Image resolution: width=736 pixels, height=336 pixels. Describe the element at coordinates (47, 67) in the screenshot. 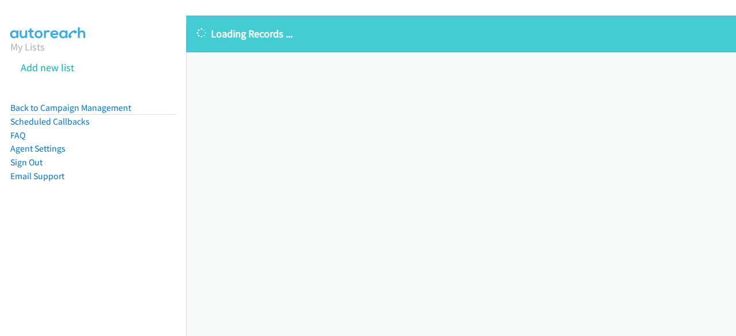

I see `a: Add new list` at that location.